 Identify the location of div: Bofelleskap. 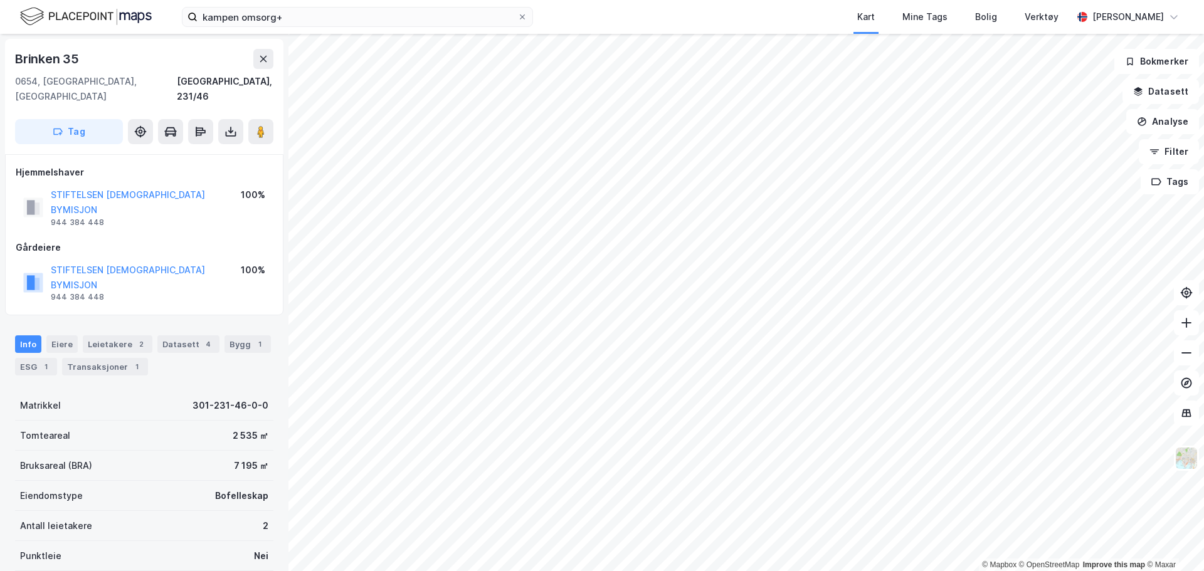
(241, 496).